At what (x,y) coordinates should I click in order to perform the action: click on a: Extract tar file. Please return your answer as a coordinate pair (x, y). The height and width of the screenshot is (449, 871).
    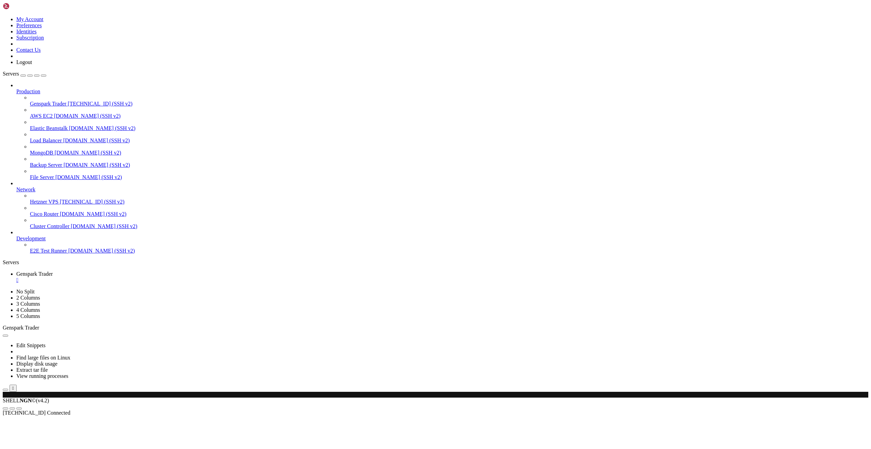
    Looking at the image, I should click on (32, 370).